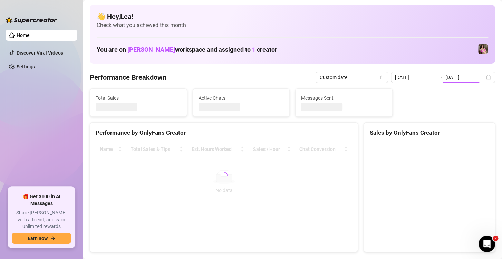 The height and width of the screenshot is (259, 502). Describe the element at coordinates (496, 238) in the screenshot. I see `span: 2` at that location.